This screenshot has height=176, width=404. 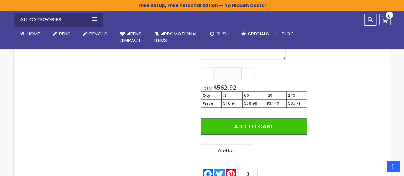 What do you see at coordinates (276, 96) in the screenshot?
I see `div: 120` at bounding box center [276, 96].